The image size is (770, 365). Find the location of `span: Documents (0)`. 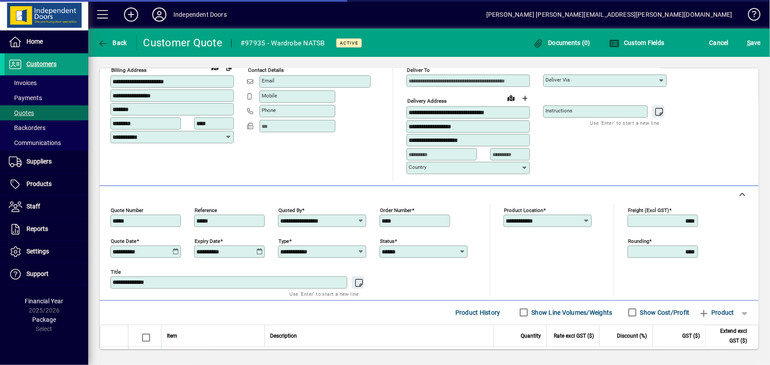

span: Documents (0) is located at coordinates (562, 43).